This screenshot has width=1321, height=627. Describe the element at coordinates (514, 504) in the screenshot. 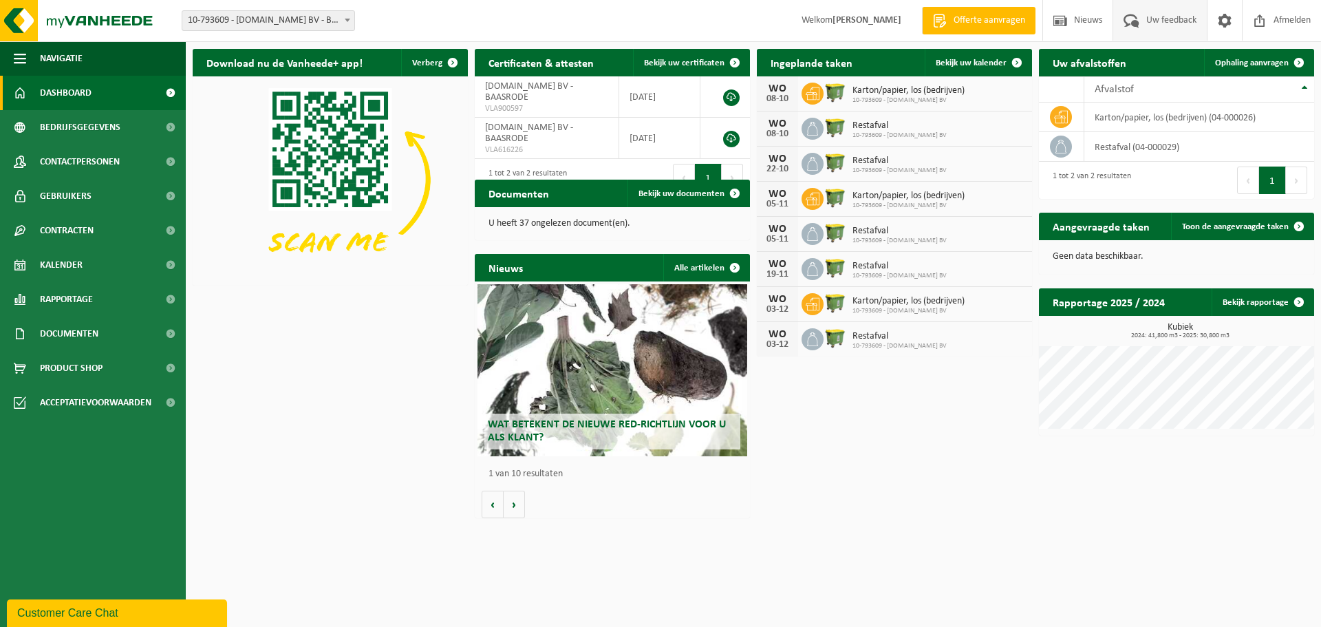

I see `button: Volgende` at that location.